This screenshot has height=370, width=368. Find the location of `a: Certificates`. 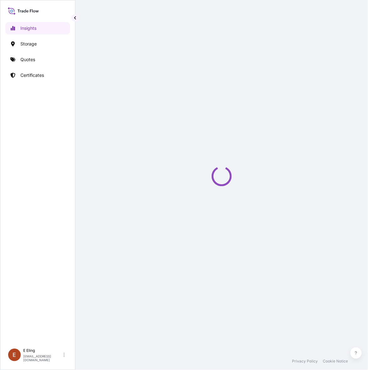

a: Certificates is located at coordinates (38, 75).